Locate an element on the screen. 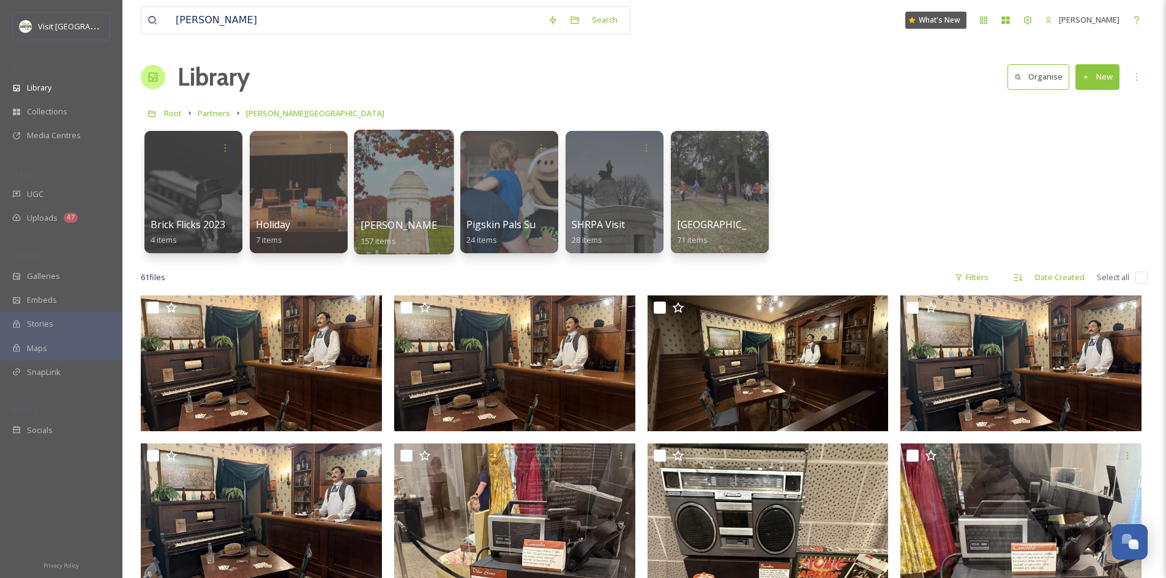  span: 7 items is located at coordinates (269, 240).